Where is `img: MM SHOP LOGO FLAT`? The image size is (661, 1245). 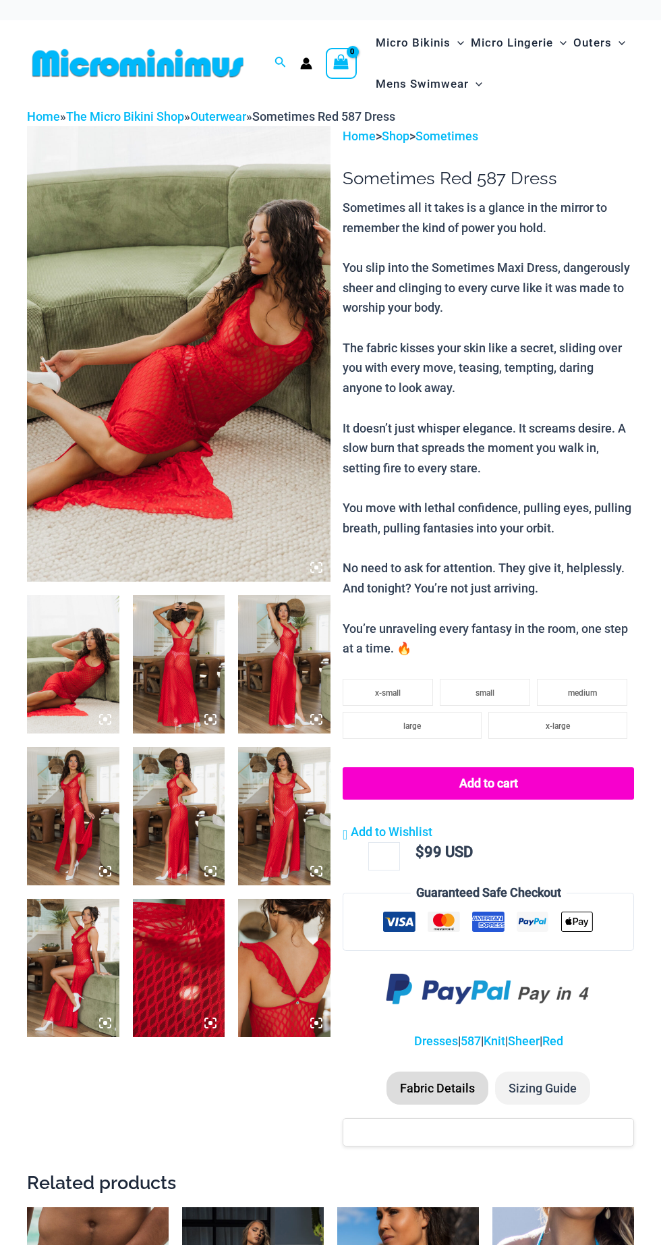 img: MM SHOP LOGO FLAT is located at coordinates (138, 63).